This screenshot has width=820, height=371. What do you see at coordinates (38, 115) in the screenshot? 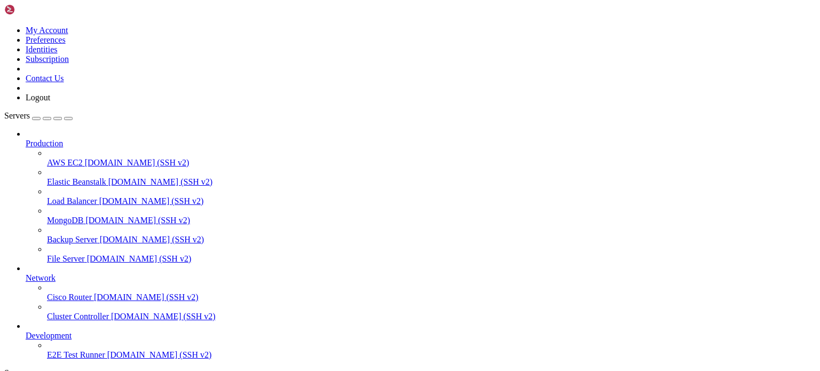
I see `a: Servers` at bounding box center [38, 115].